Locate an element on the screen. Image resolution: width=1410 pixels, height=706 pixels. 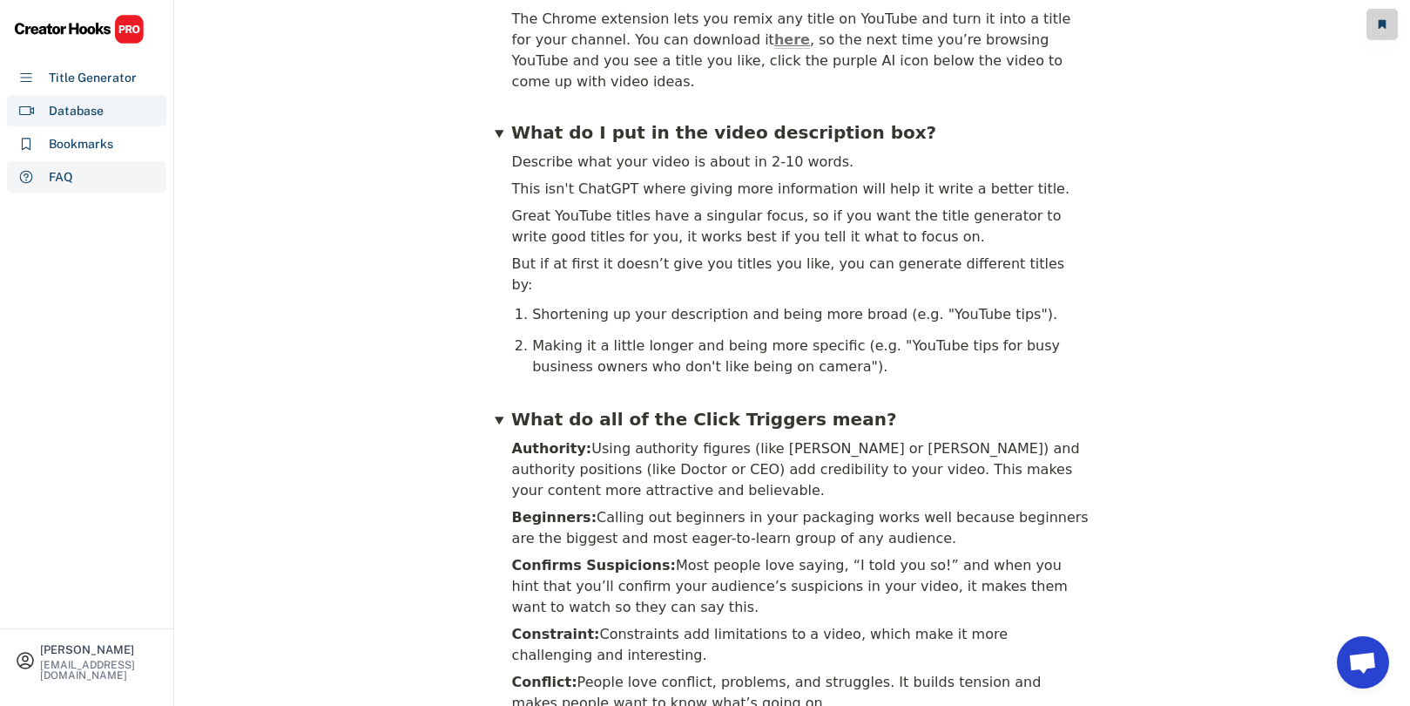
b: Authority: is located at coordinates (552, 448).